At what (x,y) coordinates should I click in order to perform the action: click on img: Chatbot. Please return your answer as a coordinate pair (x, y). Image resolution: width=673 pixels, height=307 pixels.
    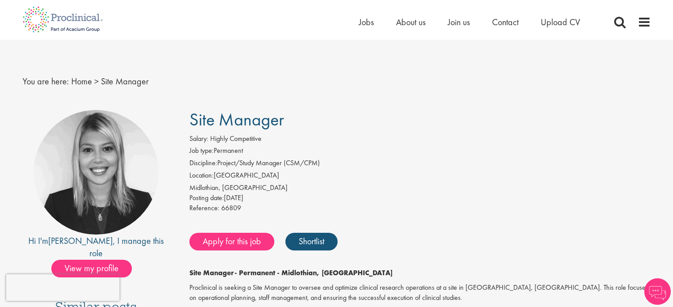
    Looking at the image, I should click on (657, 292).